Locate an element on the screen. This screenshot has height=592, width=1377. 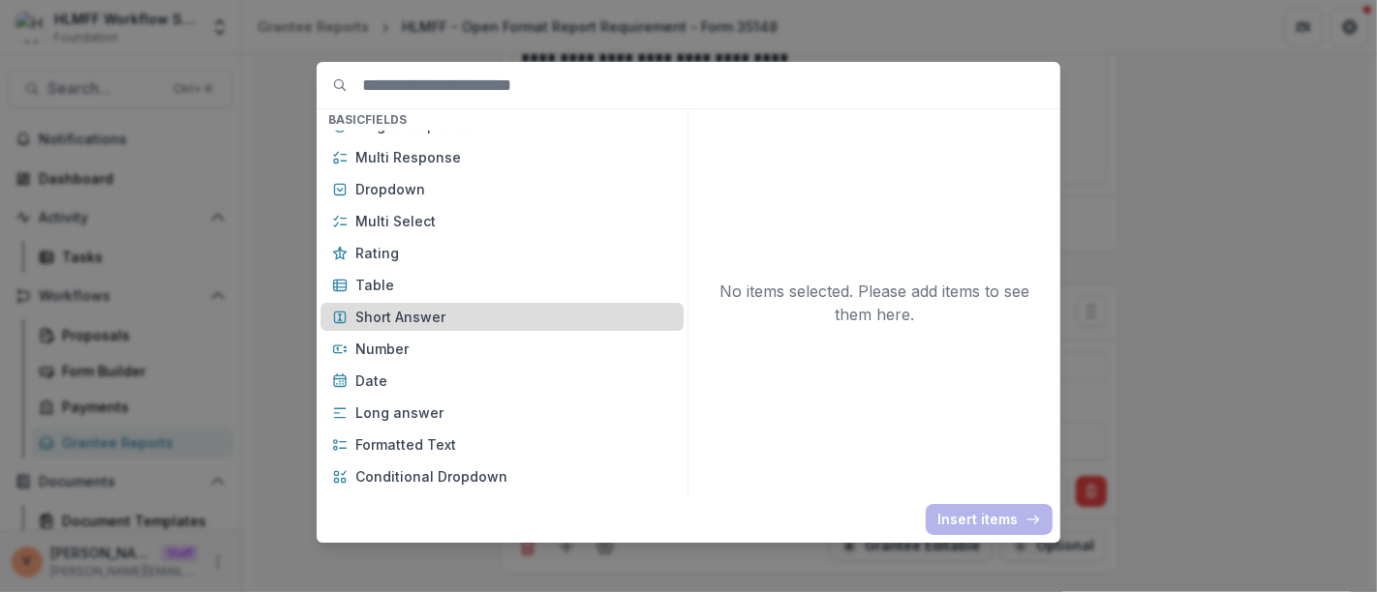
h4: Basic Fields is located at coordinates (501, 120).